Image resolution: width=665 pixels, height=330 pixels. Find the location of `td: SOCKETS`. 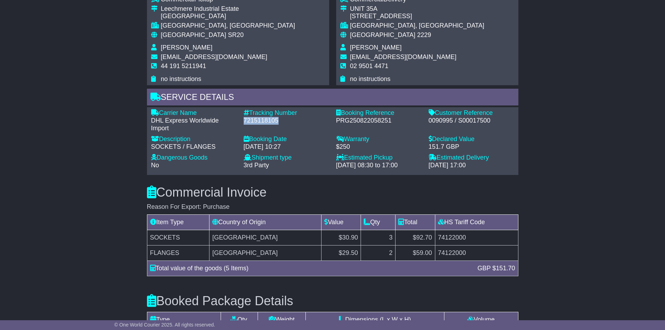

td: SOCKETS is located at coordinates (178, 237).